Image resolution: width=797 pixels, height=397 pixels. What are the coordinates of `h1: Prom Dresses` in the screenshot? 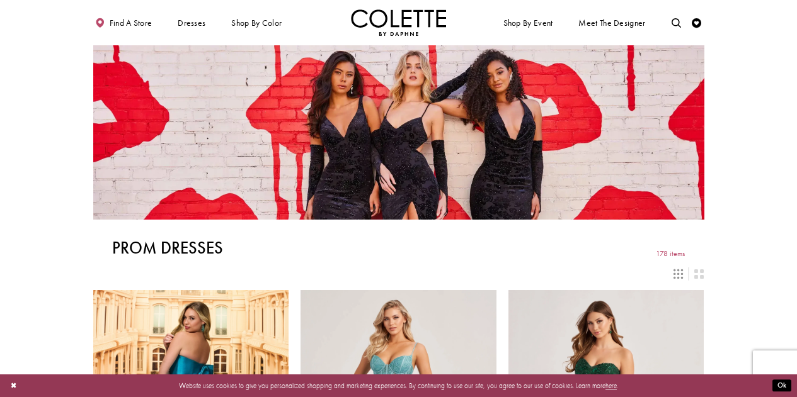 It's located at (168, 248).